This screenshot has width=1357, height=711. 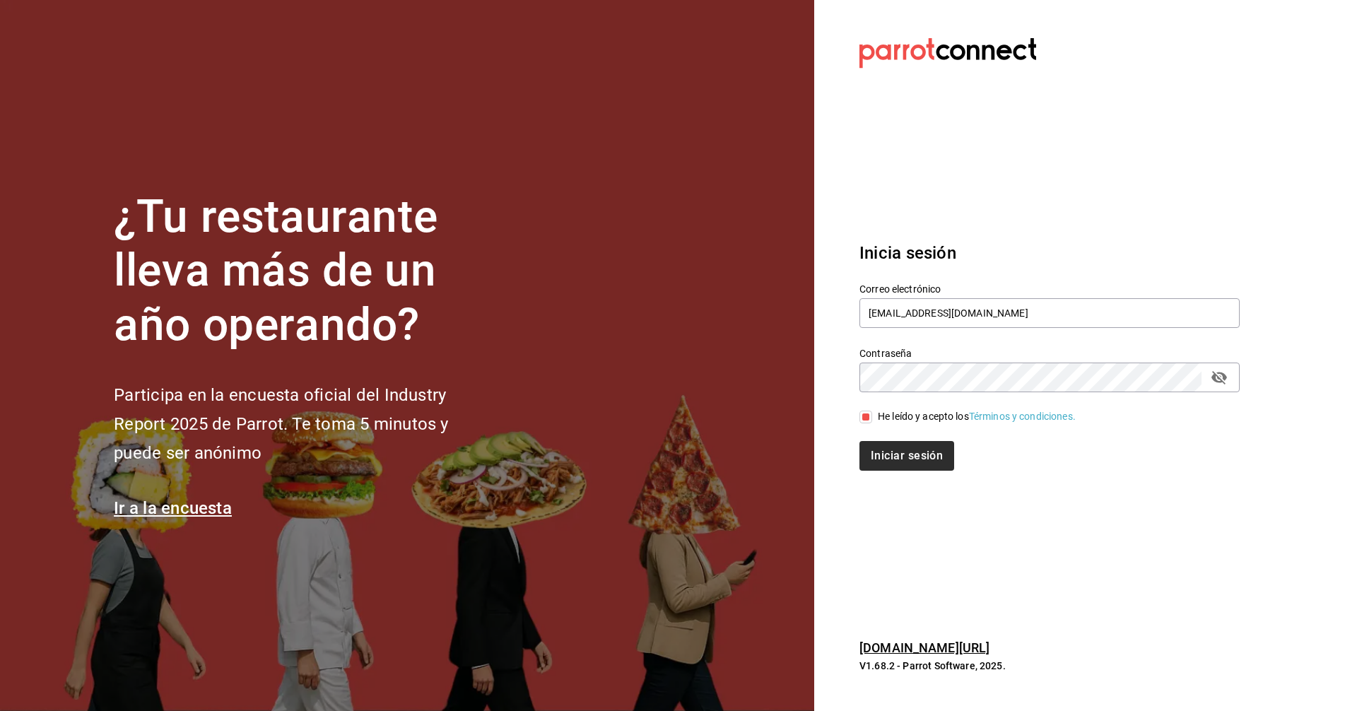 I want to click on p: V1.68.2 - Parrot Software, 2025., so click(x=1049, y=666).